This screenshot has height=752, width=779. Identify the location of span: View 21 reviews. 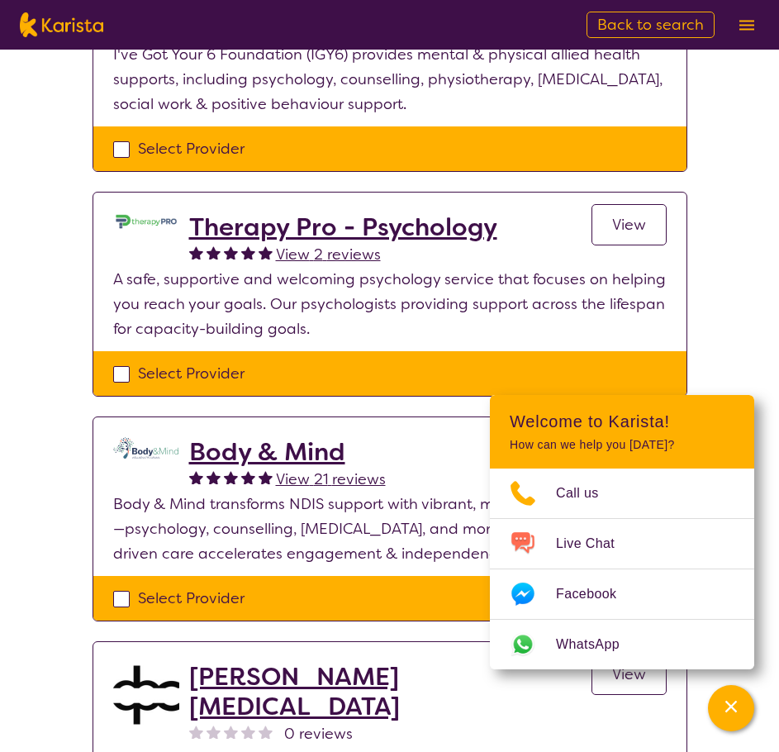
(331, 479).